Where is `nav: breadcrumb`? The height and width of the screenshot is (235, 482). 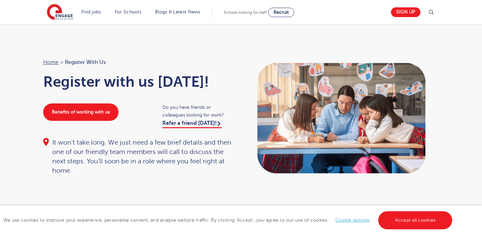
nav: breadcrumb is located at coordinates (139, 62).